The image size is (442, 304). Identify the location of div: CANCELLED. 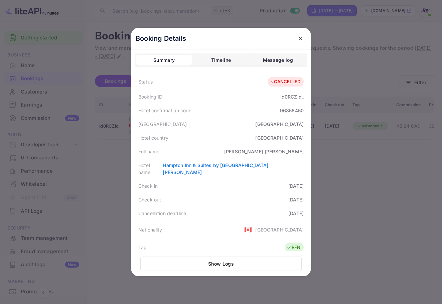
(285, 82).